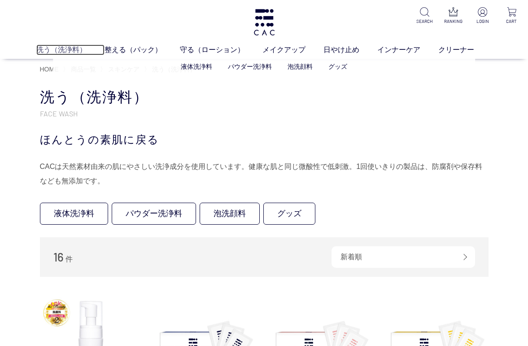 The height and width of the screenshot is (346, 528). I want to click on p: RANKING, so click(453, 21).